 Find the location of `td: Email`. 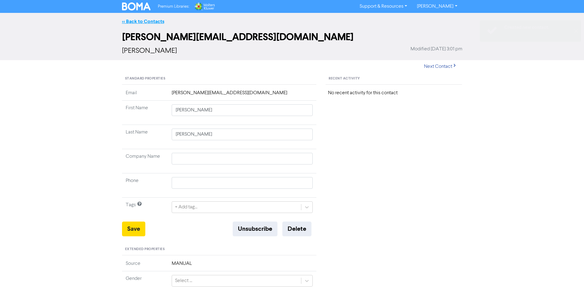

td: Email is located at coordinates (145, 95).